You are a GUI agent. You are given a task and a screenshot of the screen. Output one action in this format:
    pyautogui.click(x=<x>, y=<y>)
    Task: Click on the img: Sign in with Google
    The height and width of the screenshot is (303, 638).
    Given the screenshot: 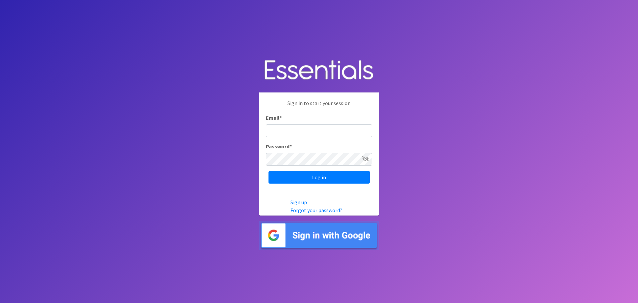 What is the action you would take?
    pyautogui.click(x=319, y=235)
    